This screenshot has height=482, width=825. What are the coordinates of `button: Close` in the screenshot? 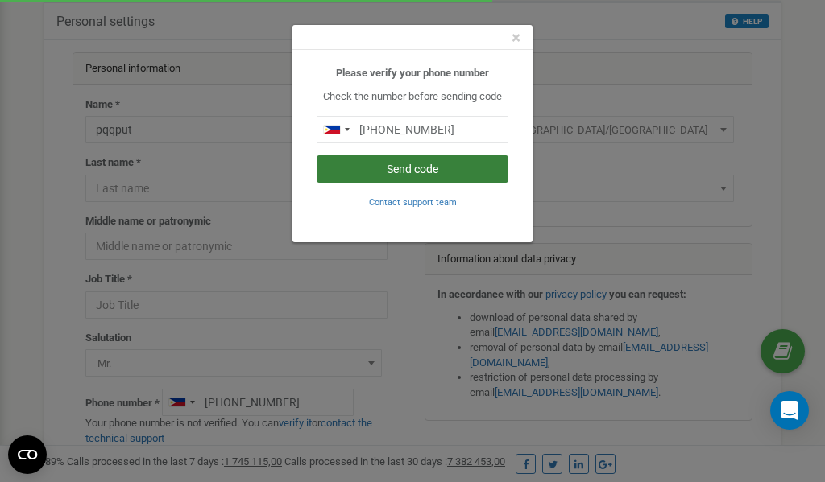 It's located at (515, 38).